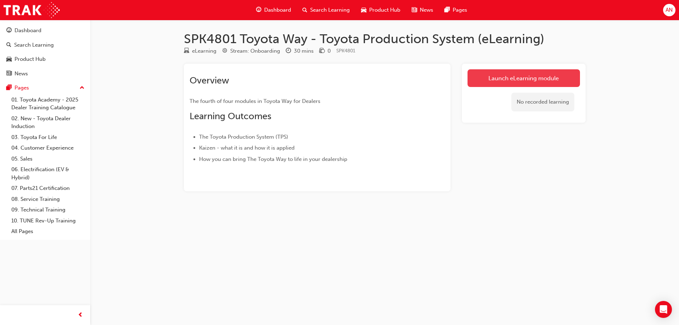 The image size is (679, 325). Describe the element at coordinates (45, 59) in the screenshot. I see `a: Product Hub` at that location.